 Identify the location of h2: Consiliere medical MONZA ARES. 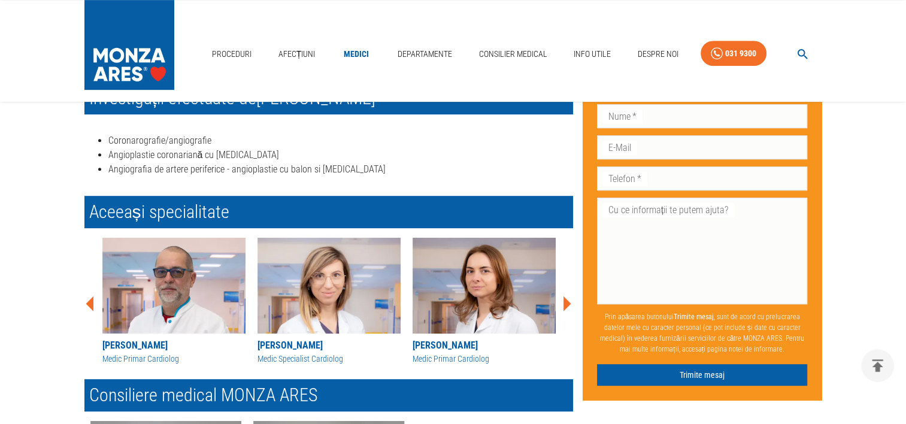
(329, 395).